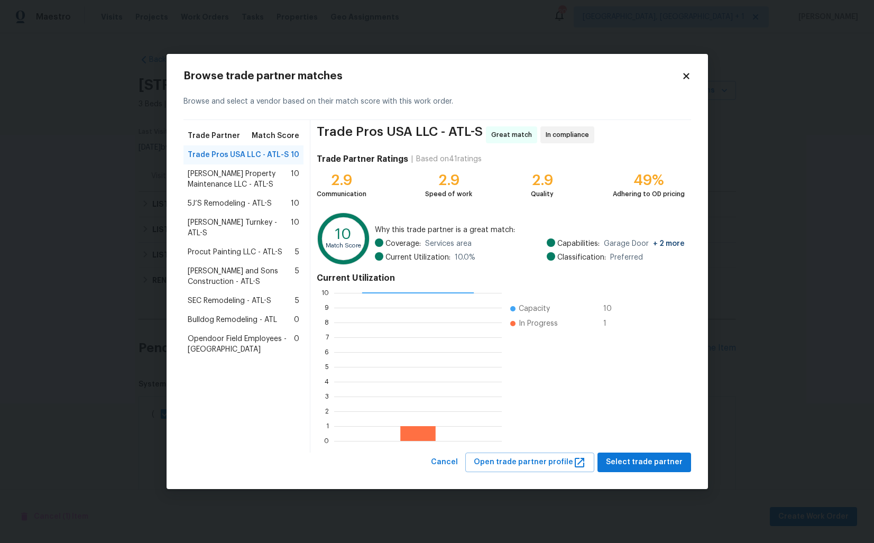  Describe the element at coordinates (582, 257) in the screenshot. I see `span: Classification:` at that location.